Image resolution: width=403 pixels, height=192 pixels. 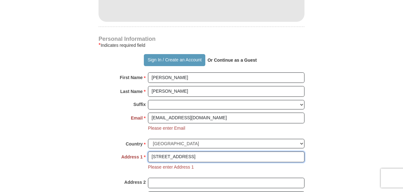 What do you see at coordinates (201, 45) in the screenshot?
I see `div: Indicates required field` at bounding box center [201, 45].